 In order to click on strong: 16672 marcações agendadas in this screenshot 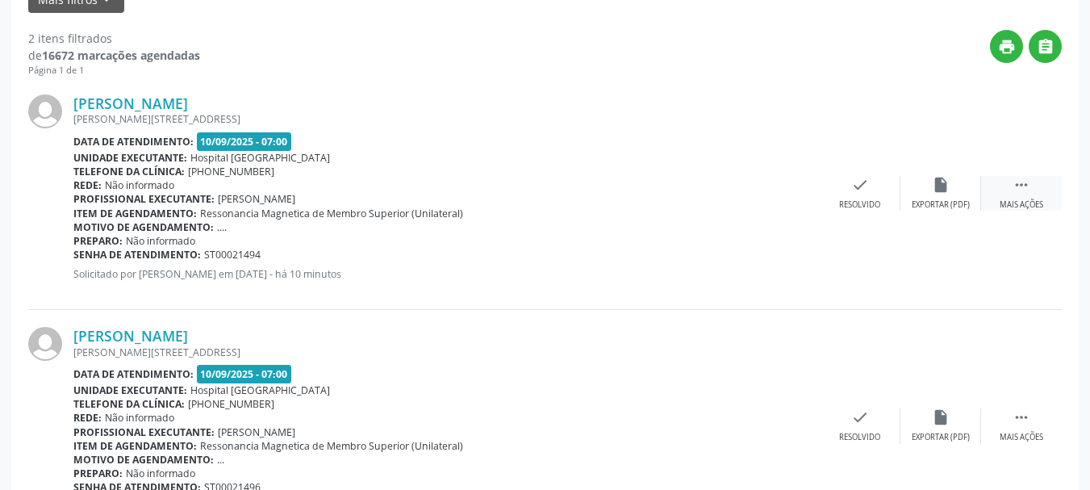, I will do `click(121, 55)`.